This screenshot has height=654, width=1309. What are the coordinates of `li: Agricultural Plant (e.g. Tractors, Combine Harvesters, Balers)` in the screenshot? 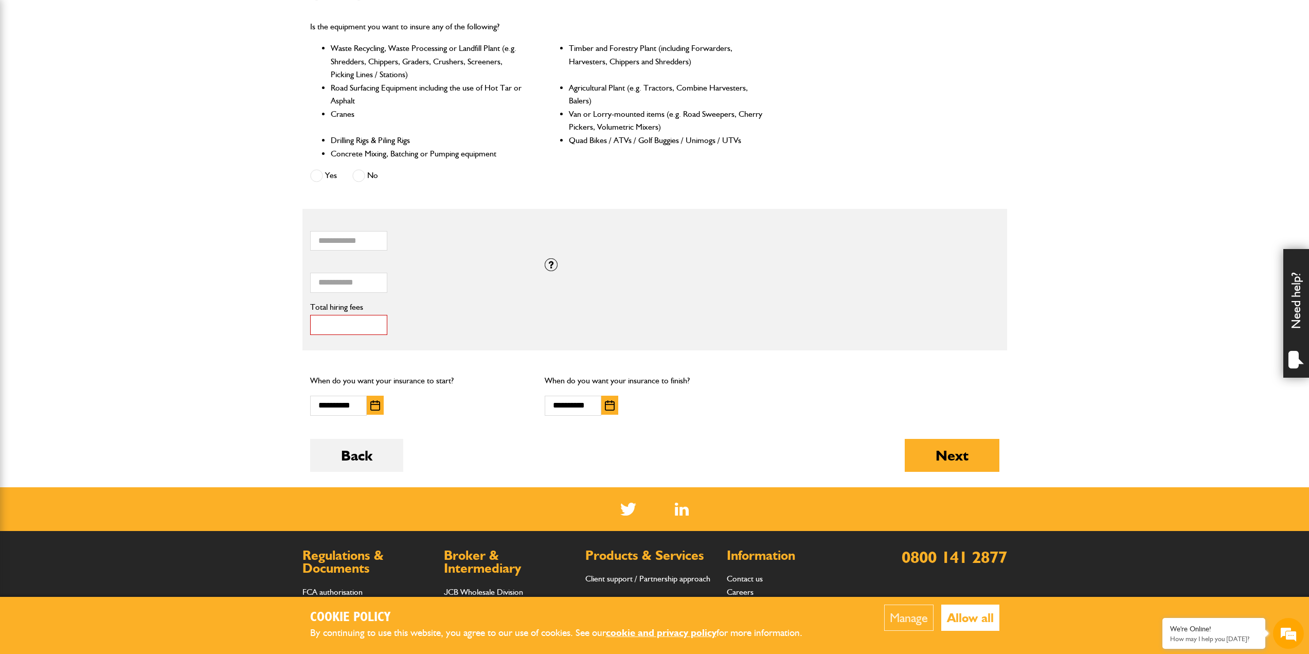 It's located at (666, 94).